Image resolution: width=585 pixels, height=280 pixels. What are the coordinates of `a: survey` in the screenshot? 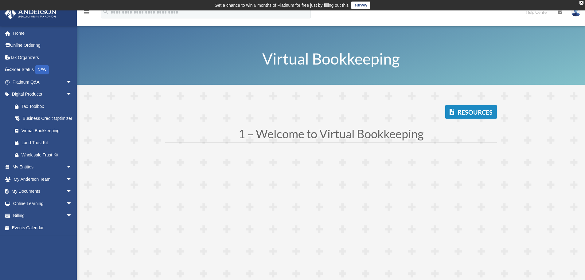 It's located at (361, 5).